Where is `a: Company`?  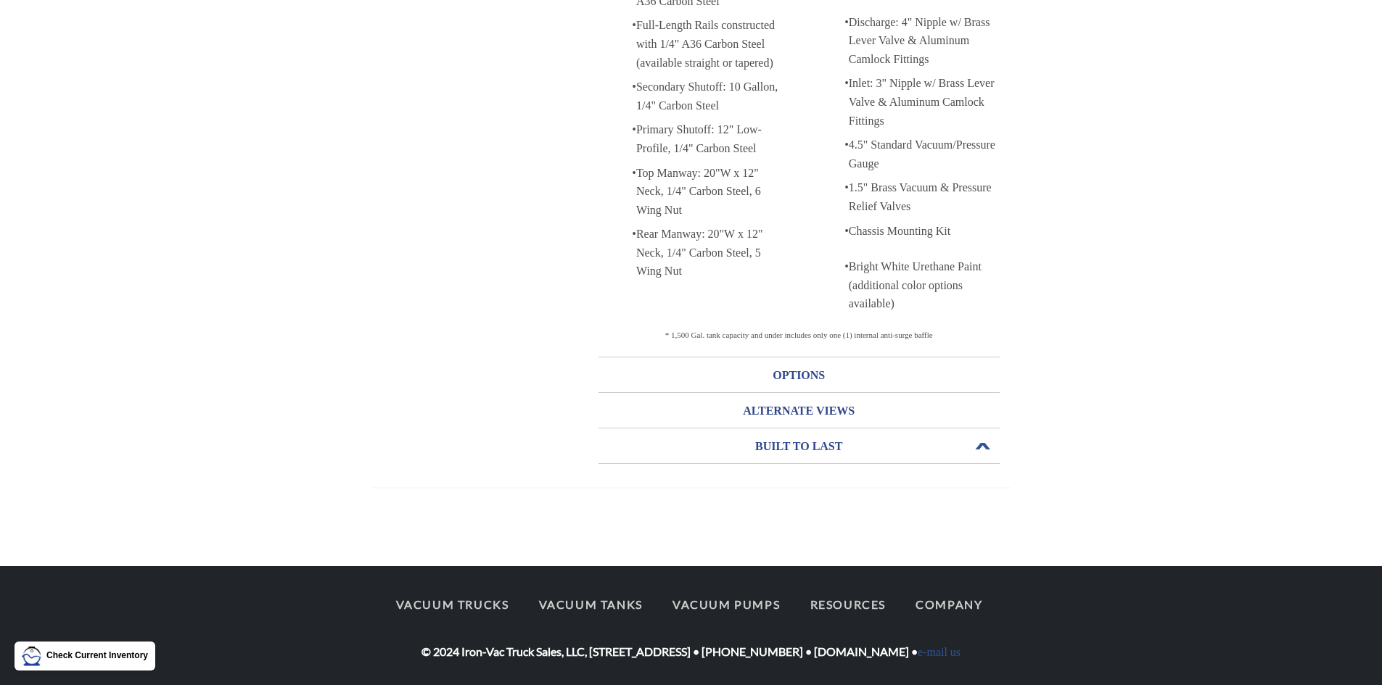 a: Company is located at coordinates (949, 605).